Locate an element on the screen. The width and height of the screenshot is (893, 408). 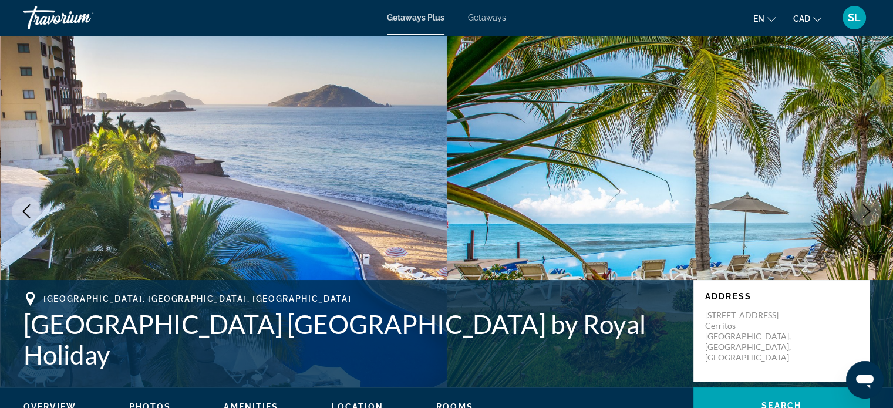
span: Getaways is located at coordinates (487, 18).